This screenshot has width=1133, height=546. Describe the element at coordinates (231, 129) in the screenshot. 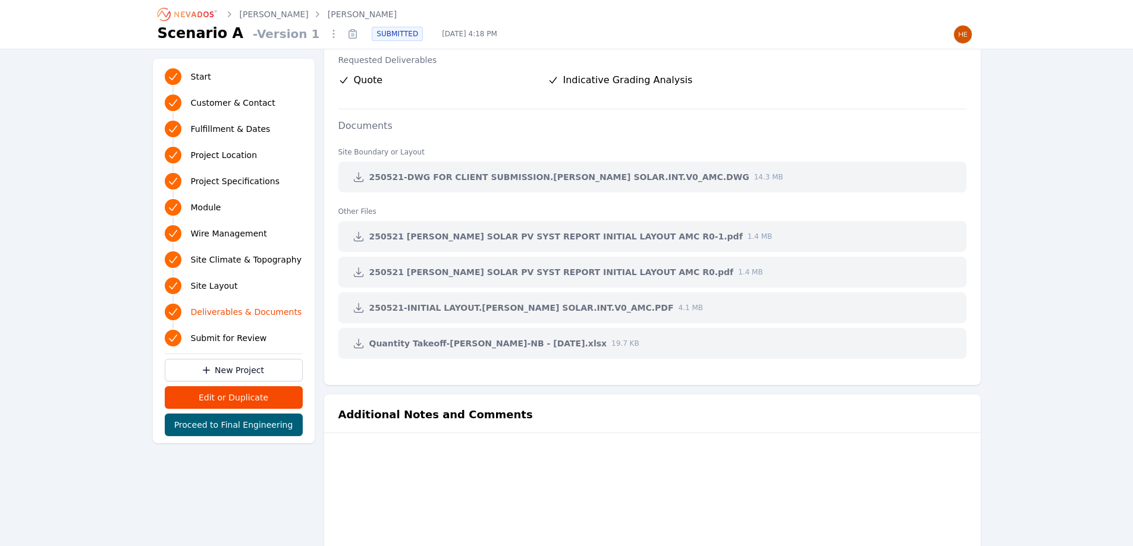

I see `span: Fulfillment & Dates` at that location.